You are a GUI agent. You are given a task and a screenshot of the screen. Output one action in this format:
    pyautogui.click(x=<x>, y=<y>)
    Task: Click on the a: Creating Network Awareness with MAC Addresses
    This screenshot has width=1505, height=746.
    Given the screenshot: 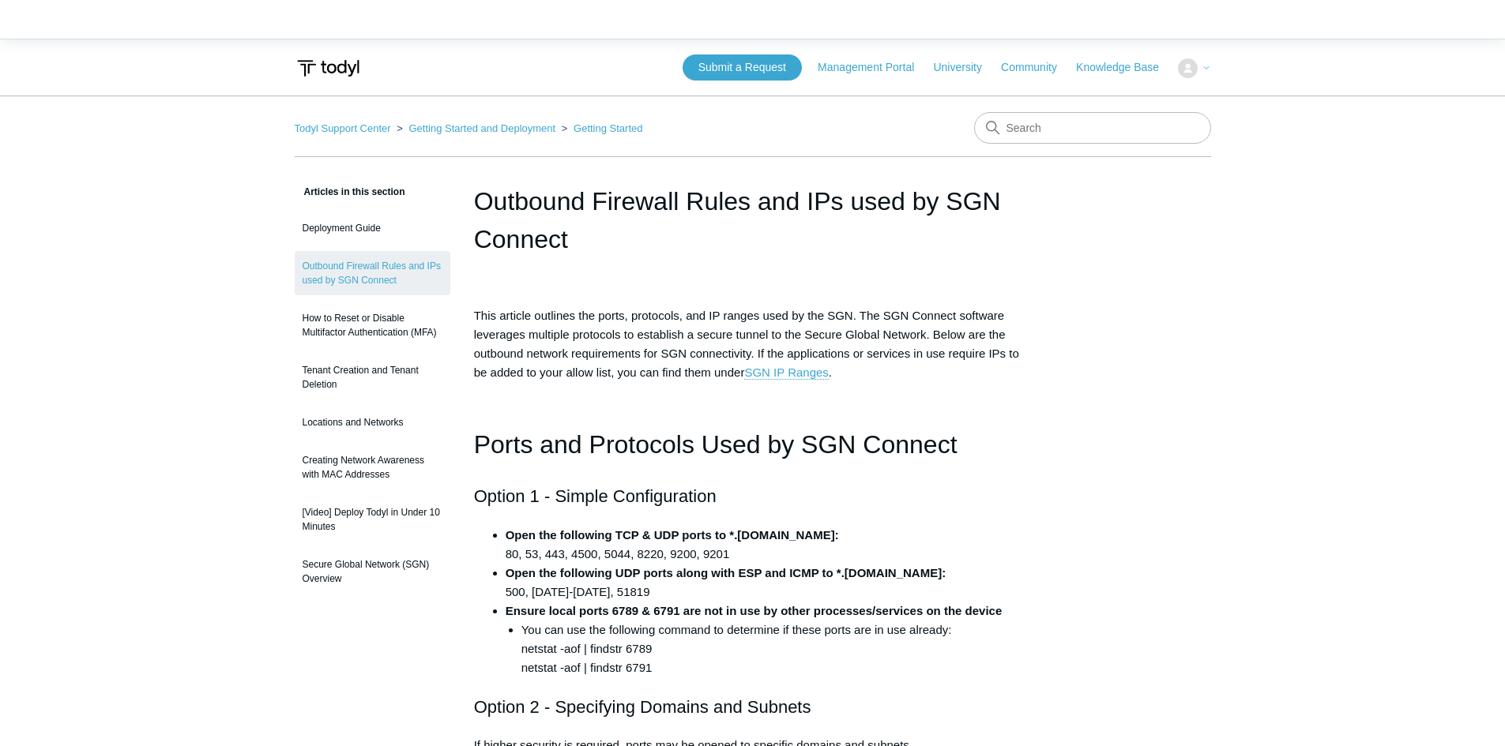 What is the action you would take?
    pyautogui.click(x=372, y=468)
    